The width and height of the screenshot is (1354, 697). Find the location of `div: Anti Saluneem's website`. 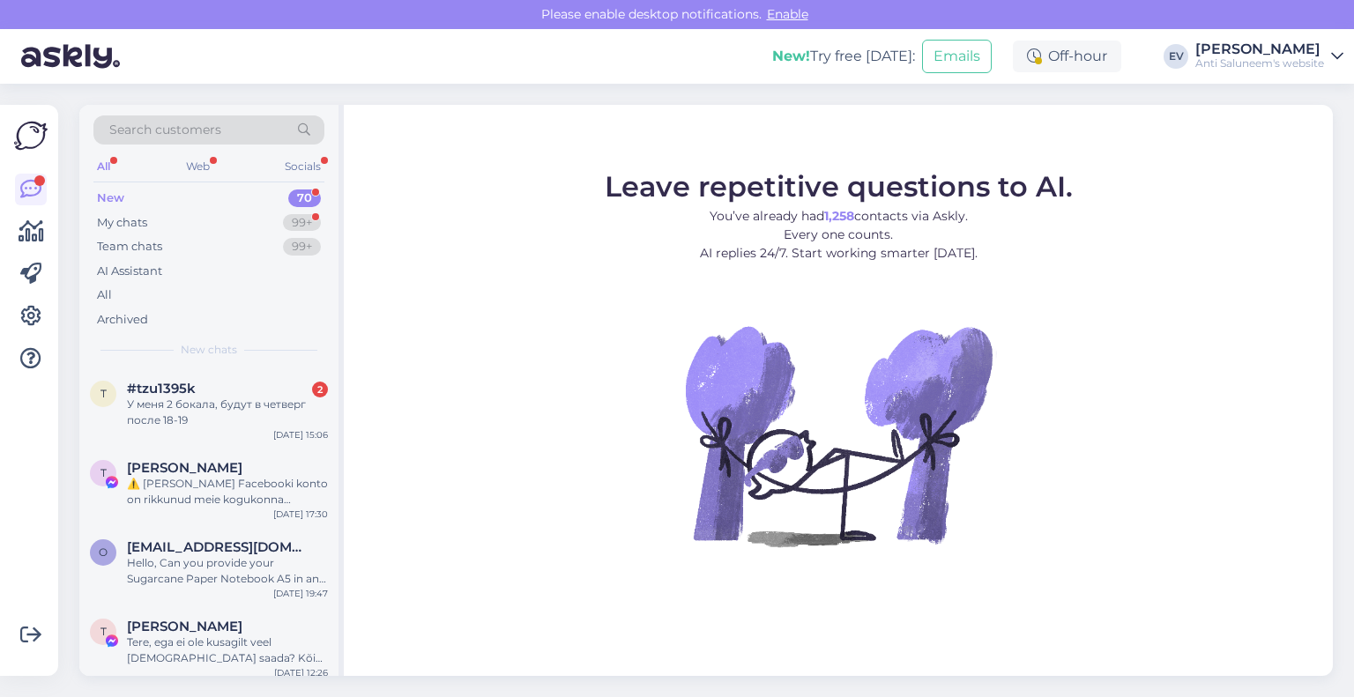

div: Anti Saluneem's website is located at coordinates (1259, 63).